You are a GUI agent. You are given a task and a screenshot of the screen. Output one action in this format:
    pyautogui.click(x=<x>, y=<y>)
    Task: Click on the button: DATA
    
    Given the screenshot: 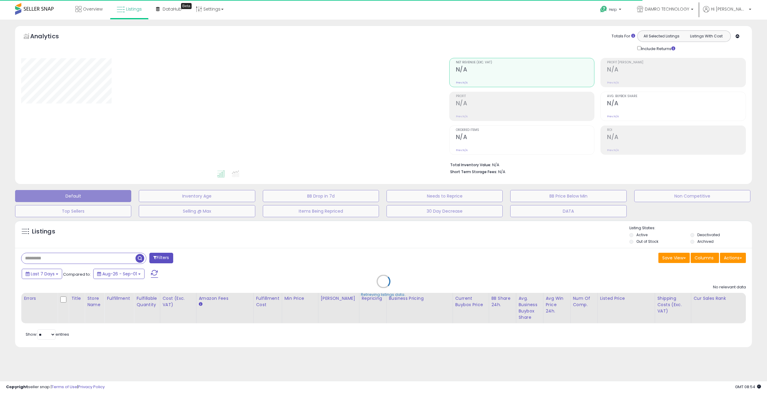 What is the action you would take?
    pyautogui.click(x=568, y=211)
    